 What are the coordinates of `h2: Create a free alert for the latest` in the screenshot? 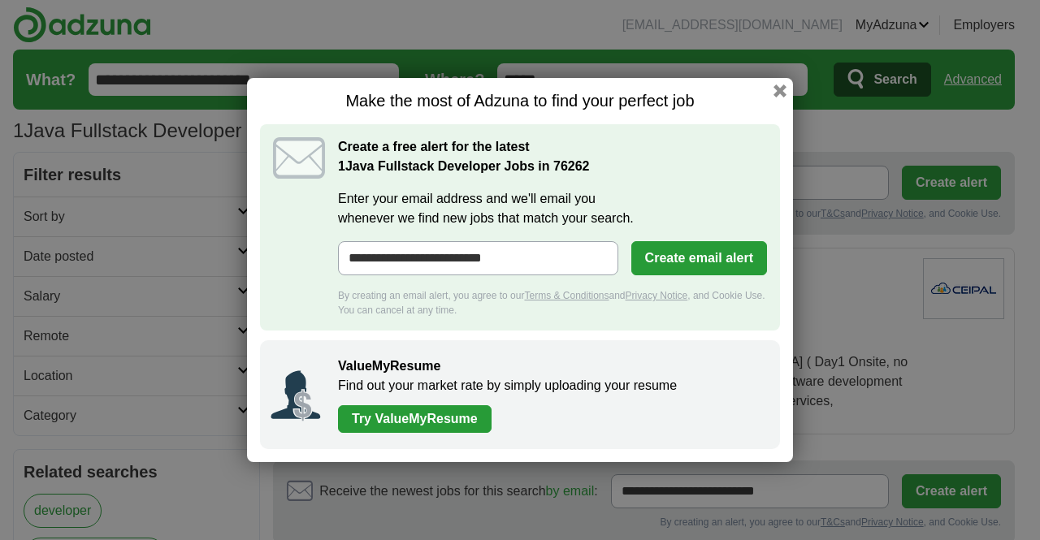 It's located at (553, 157).